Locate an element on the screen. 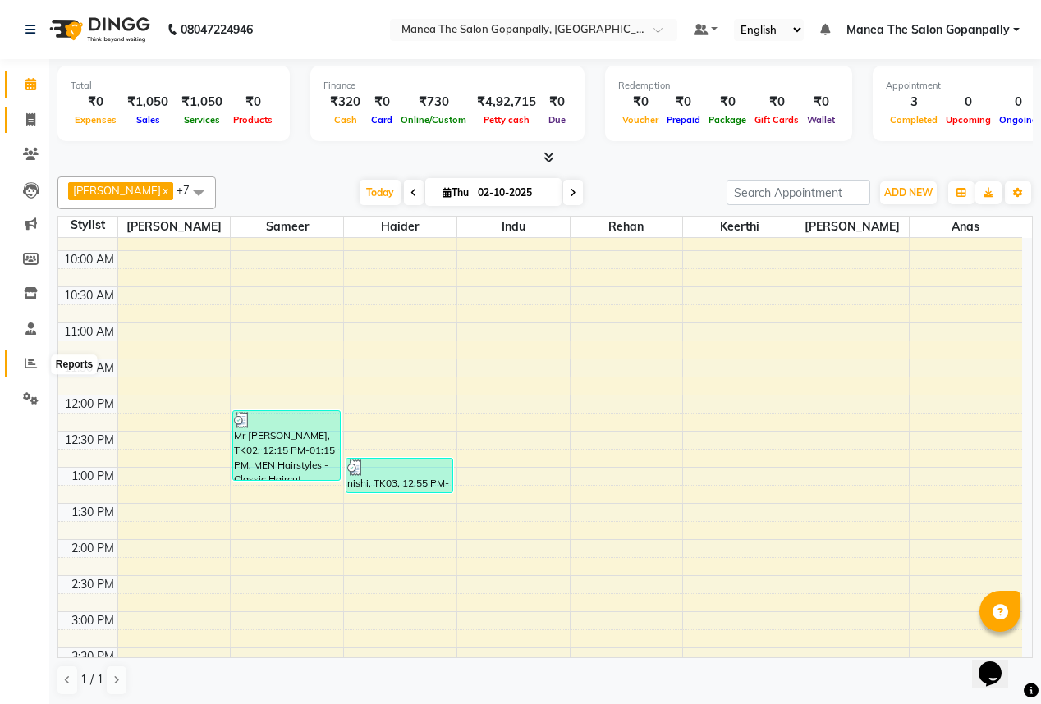 This screenshot has width=1041, height=704. div: 10:30 AM is located at coordinates (89, 296).